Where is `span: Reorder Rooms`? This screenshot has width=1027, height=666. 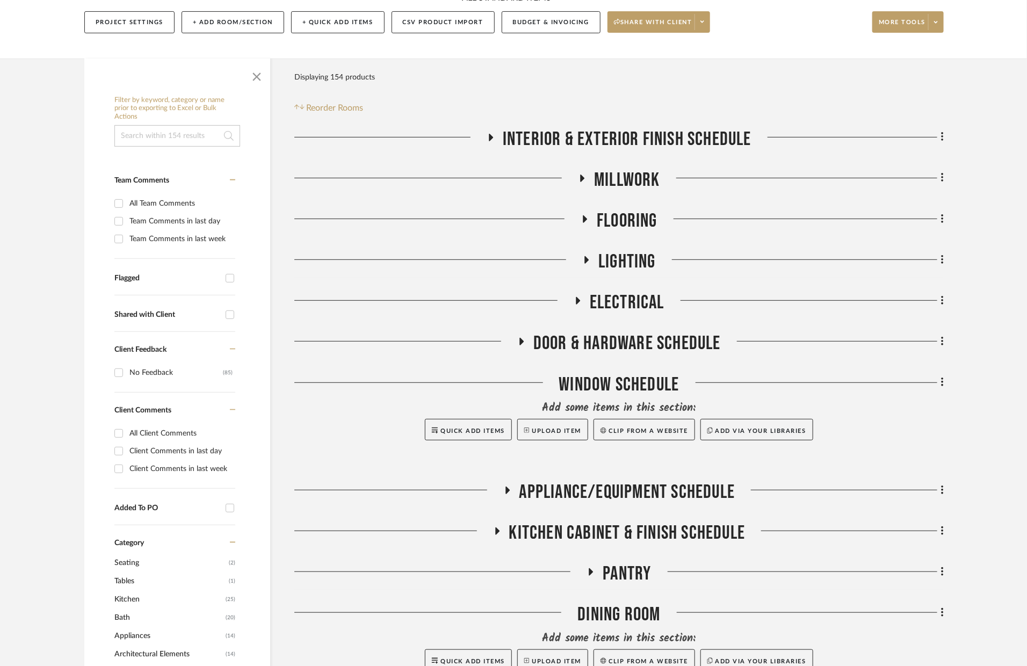
span: Reorder Rooms is located at coordinates (335, 108).